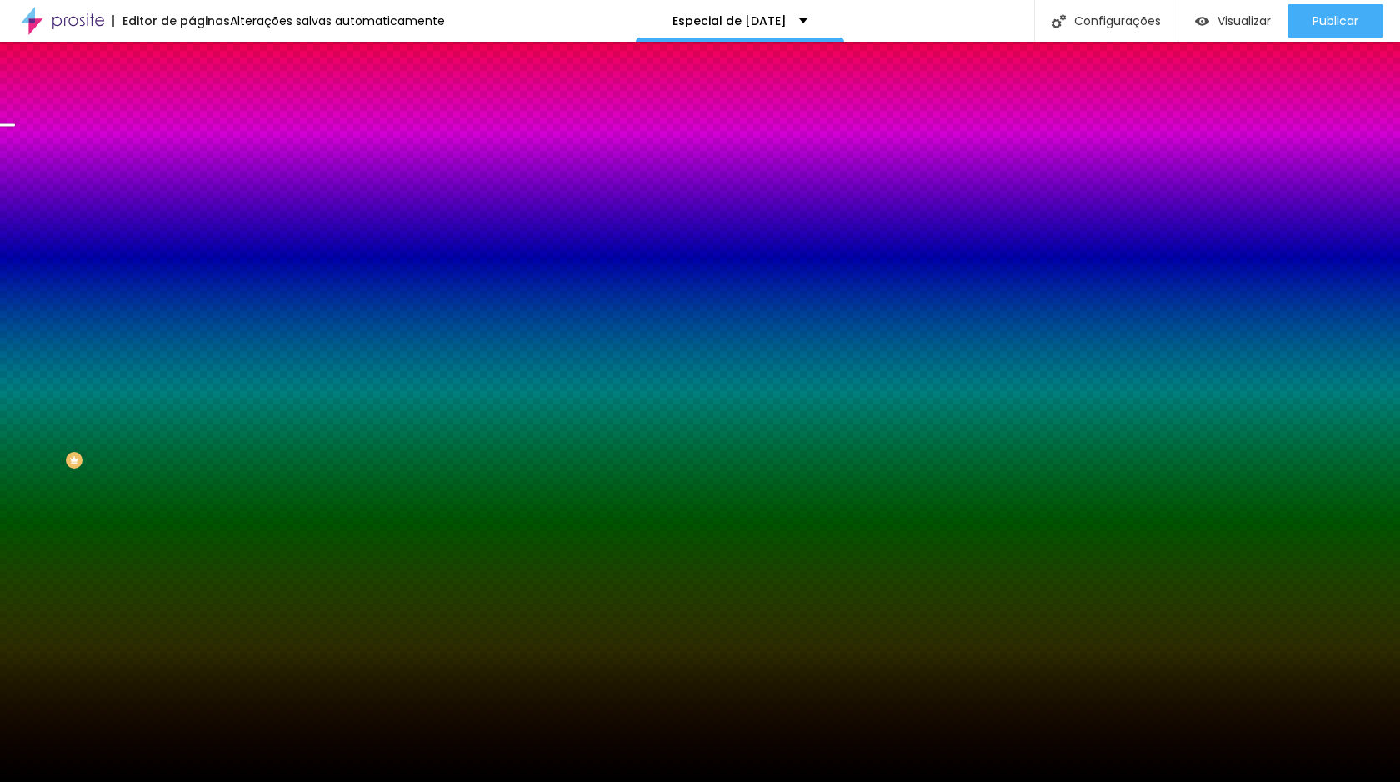 This screenshot has height=782, width=1400. I want to click on button: Publicar, so click(1335, 21).